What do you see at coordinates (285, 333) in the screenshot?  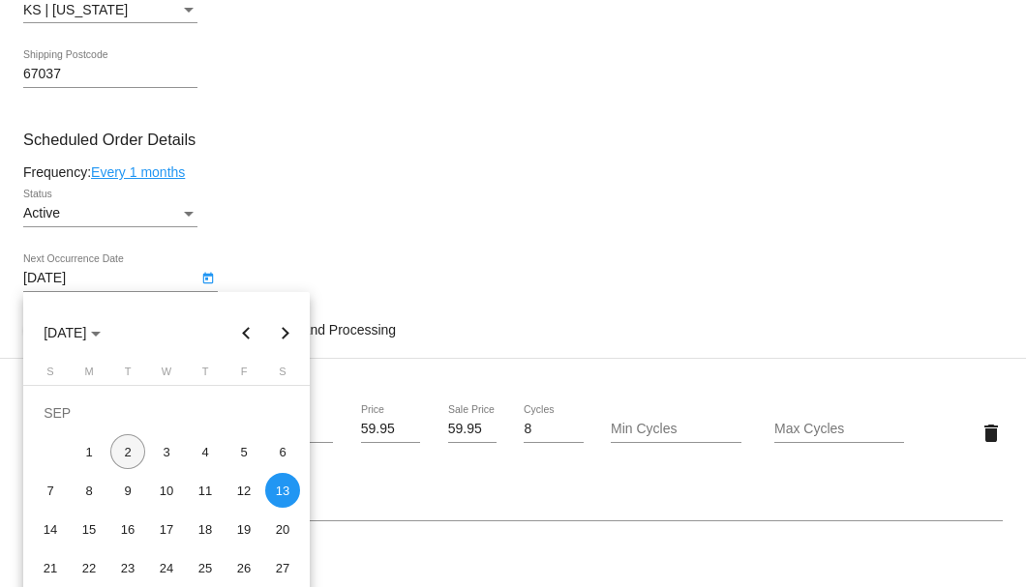 I see `button: Next month` at bounding box center [285, 333].